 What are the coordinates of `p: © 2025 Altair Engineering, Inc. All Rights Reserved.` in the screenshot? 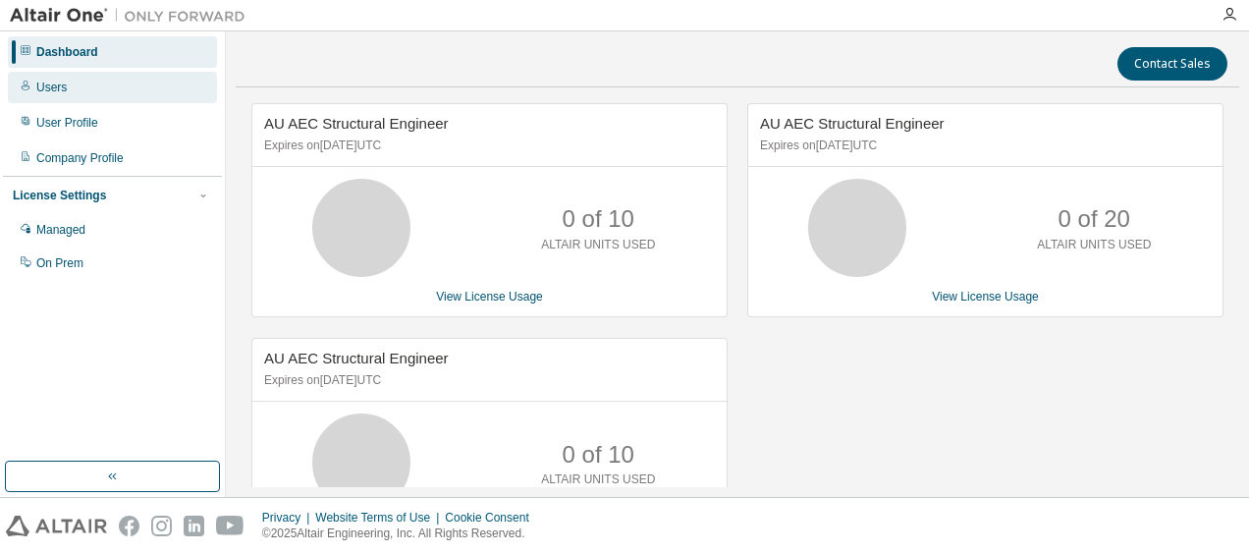 It's located at (401, 533).